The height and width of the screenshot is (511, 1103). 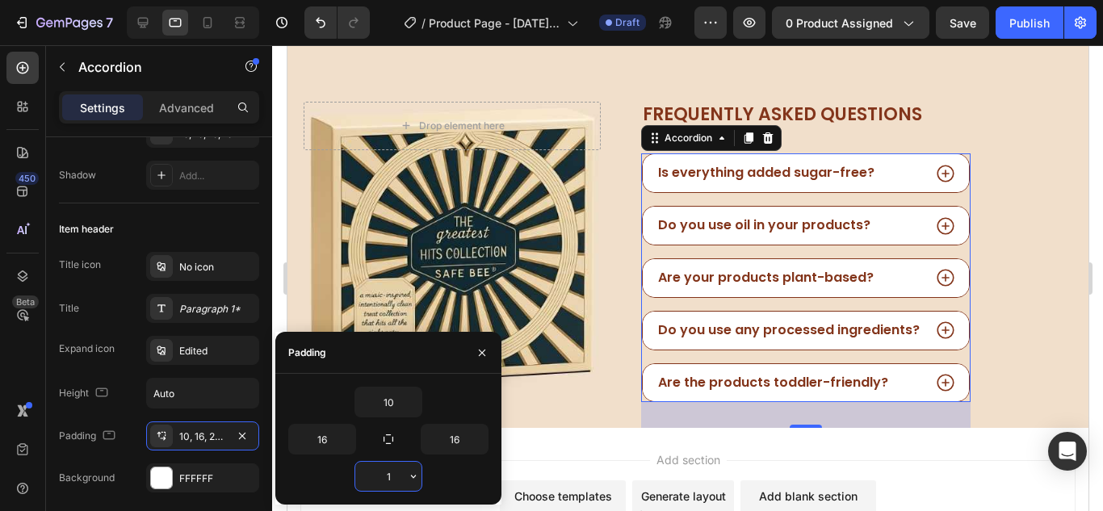 What do you see at coordinates (839, 23) in the screenshot?
I see `span: 0 product assigned` at bounding box center [839, 23].